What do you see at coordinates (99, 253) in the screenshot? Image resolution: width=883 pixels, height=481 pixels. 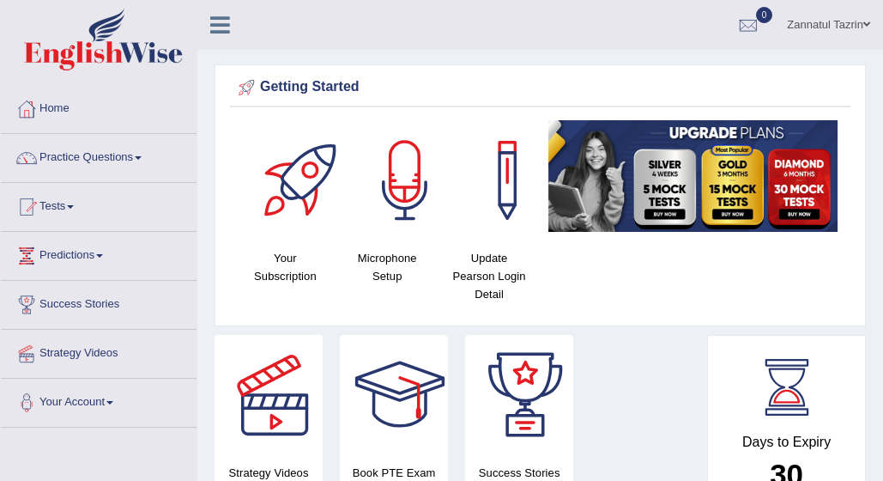 I see `a: Predictions` at bounding box center [99, 253].